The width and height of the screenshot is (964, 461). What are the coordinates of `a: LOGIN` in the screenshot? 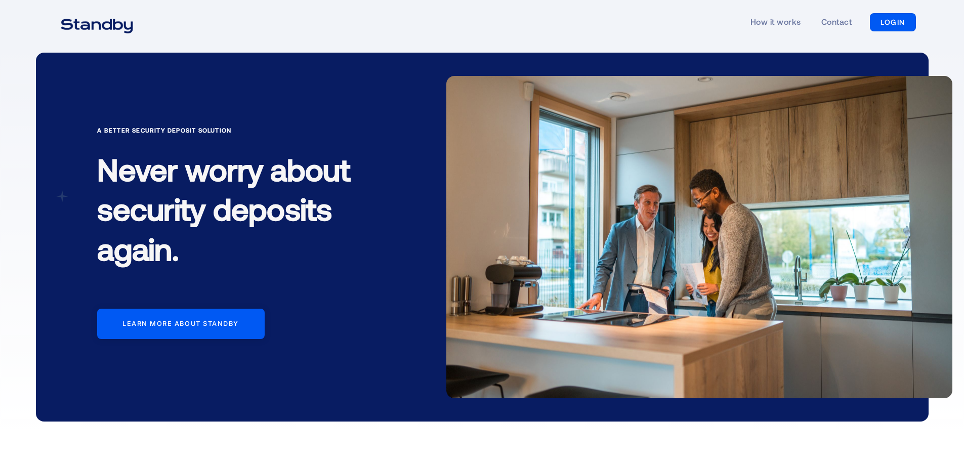 It's located at (893, 22).